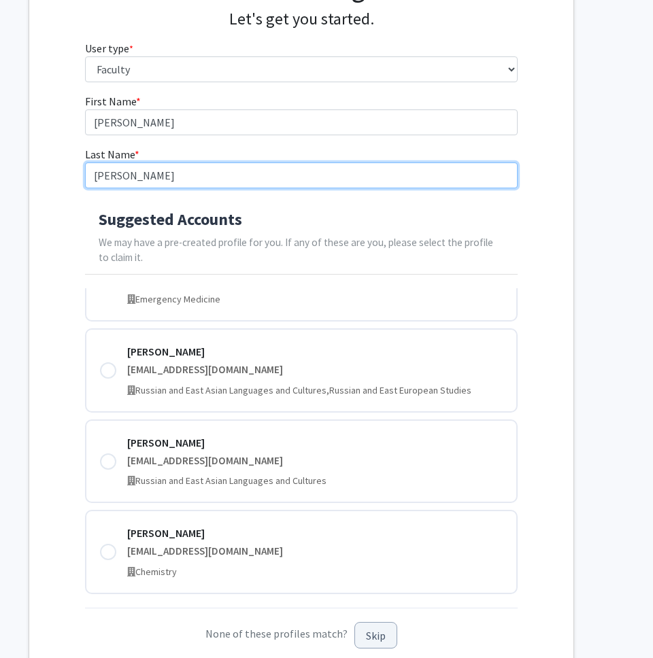 This screenshot has width=653, height=658. Describe the element at coordinates (232, 390) in the screenshot. I see `span: Russian and East Asian Languages and Cultures,` at that location.